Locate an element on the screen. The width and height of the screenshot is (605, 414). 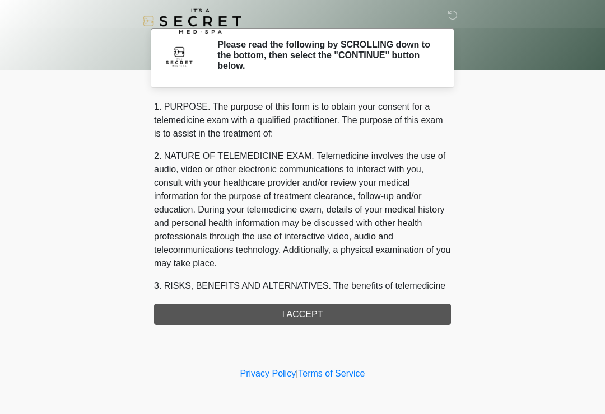
h2: Please read the following by SCROLLING down to the bottom, then select the "CONTINUE" button below. is located at coordinates (325, 55).